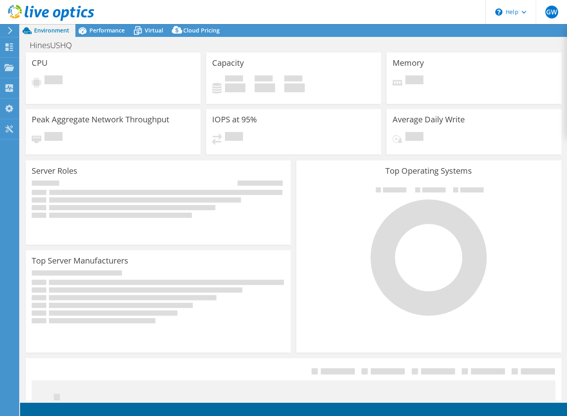 This screenshot has width=567, height=416. I want to click on span: Used, so click(234, 79).